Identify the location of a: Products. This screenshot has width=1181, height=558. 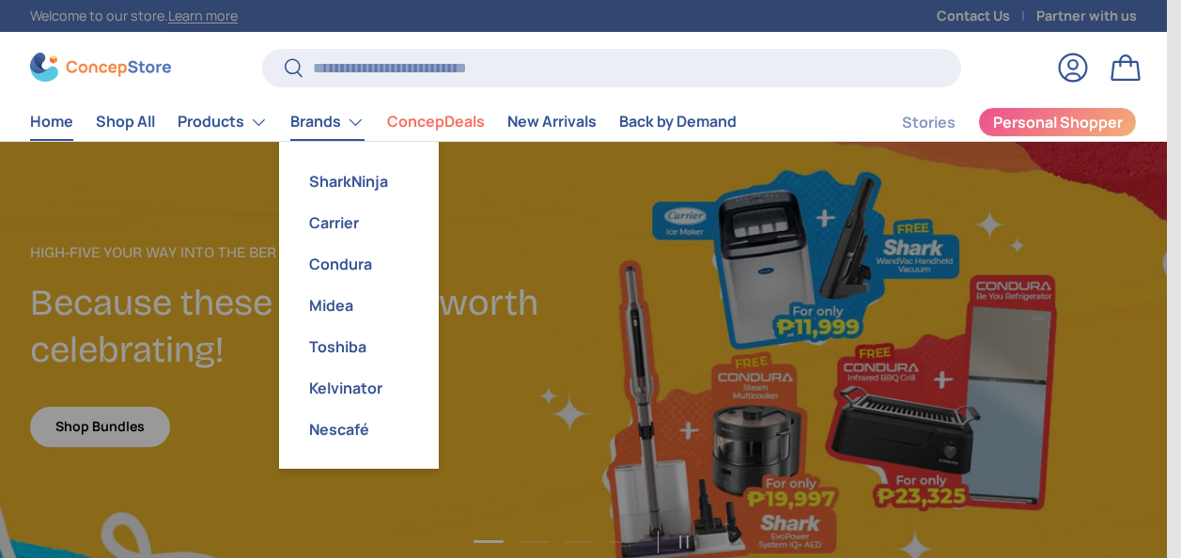
(223, 122).